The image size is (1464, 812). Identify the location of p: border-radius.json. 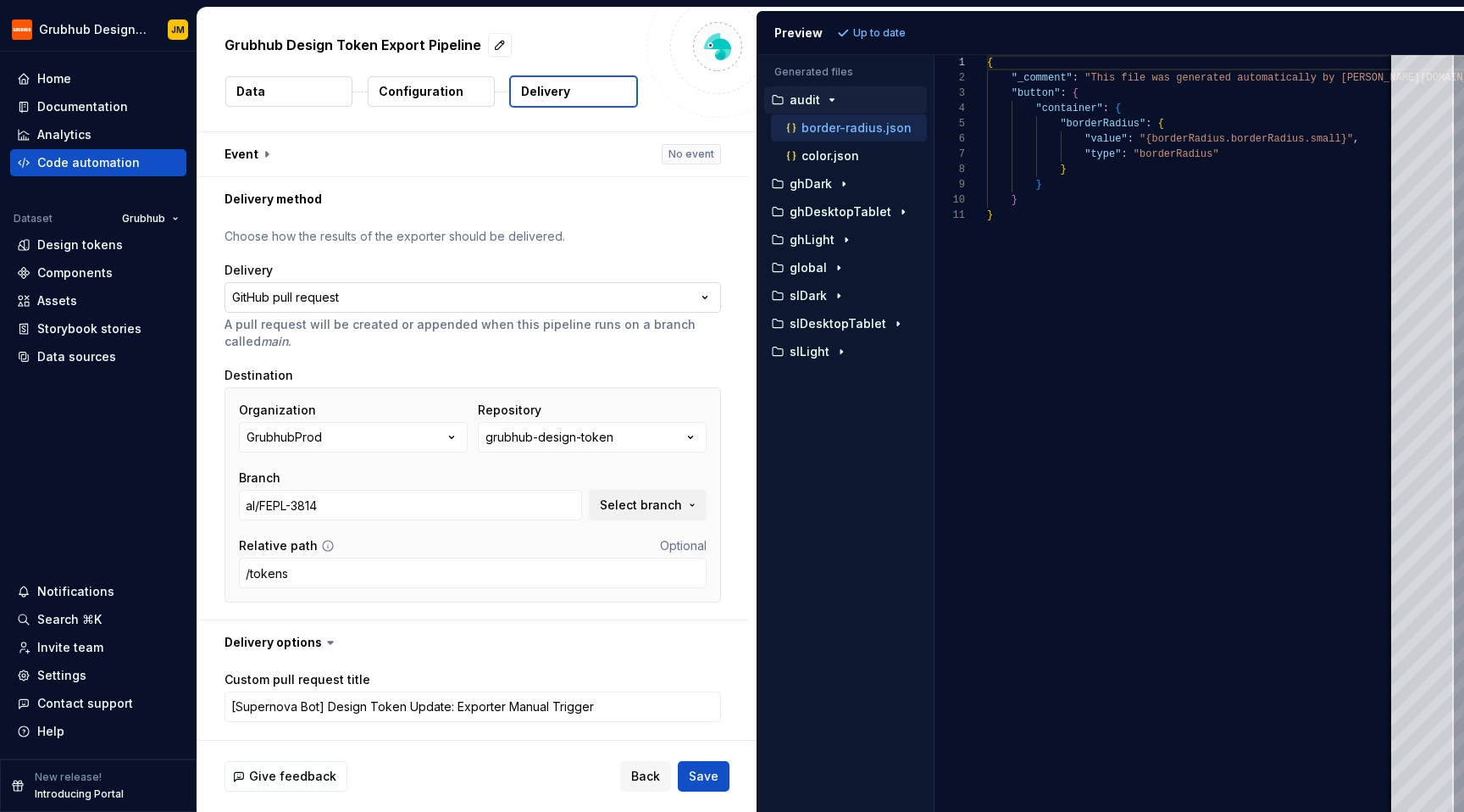
(857, 128).